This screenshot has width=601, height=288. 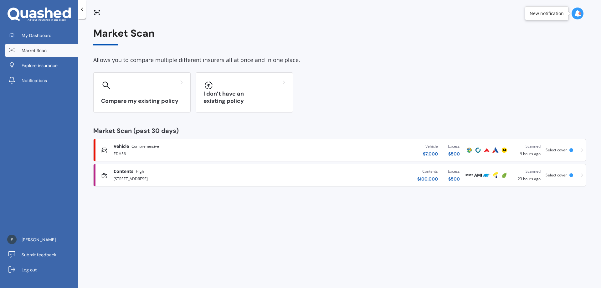 What do you see at coordinates (41, 65) in the screenshot?
I see `a: Explore insurance` at bounding box center [41, 65].